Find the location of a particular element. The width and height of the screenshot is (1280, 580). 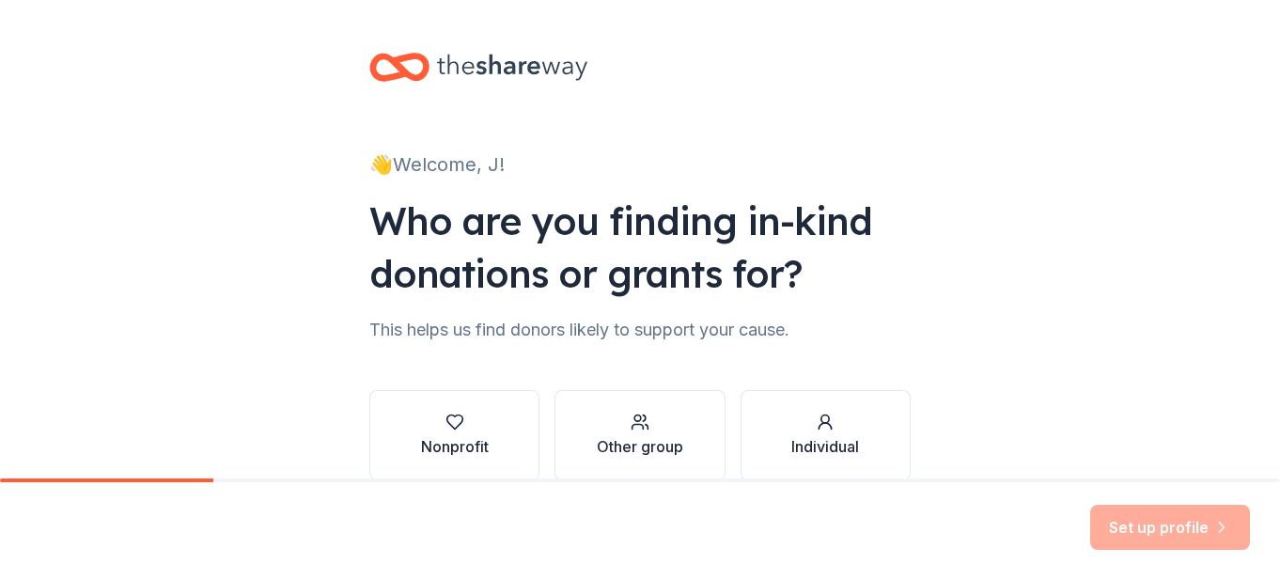

button: Nonprofit is located at coordinates (454, 435).